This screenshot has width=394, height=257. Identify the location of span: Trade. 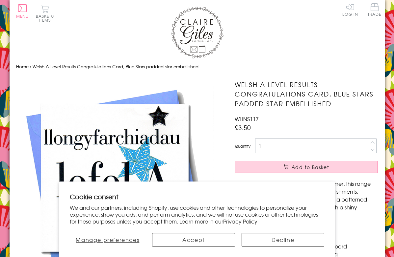
(374, 10).